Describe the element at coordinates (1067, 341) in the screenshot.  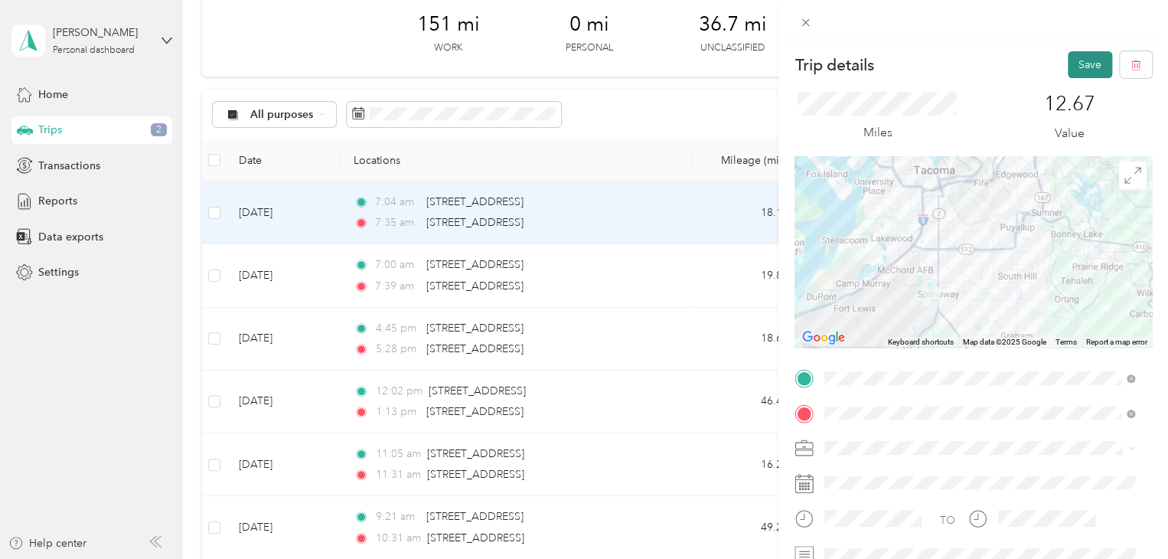
I see `a: Terms (opens in new tab)` at that location.